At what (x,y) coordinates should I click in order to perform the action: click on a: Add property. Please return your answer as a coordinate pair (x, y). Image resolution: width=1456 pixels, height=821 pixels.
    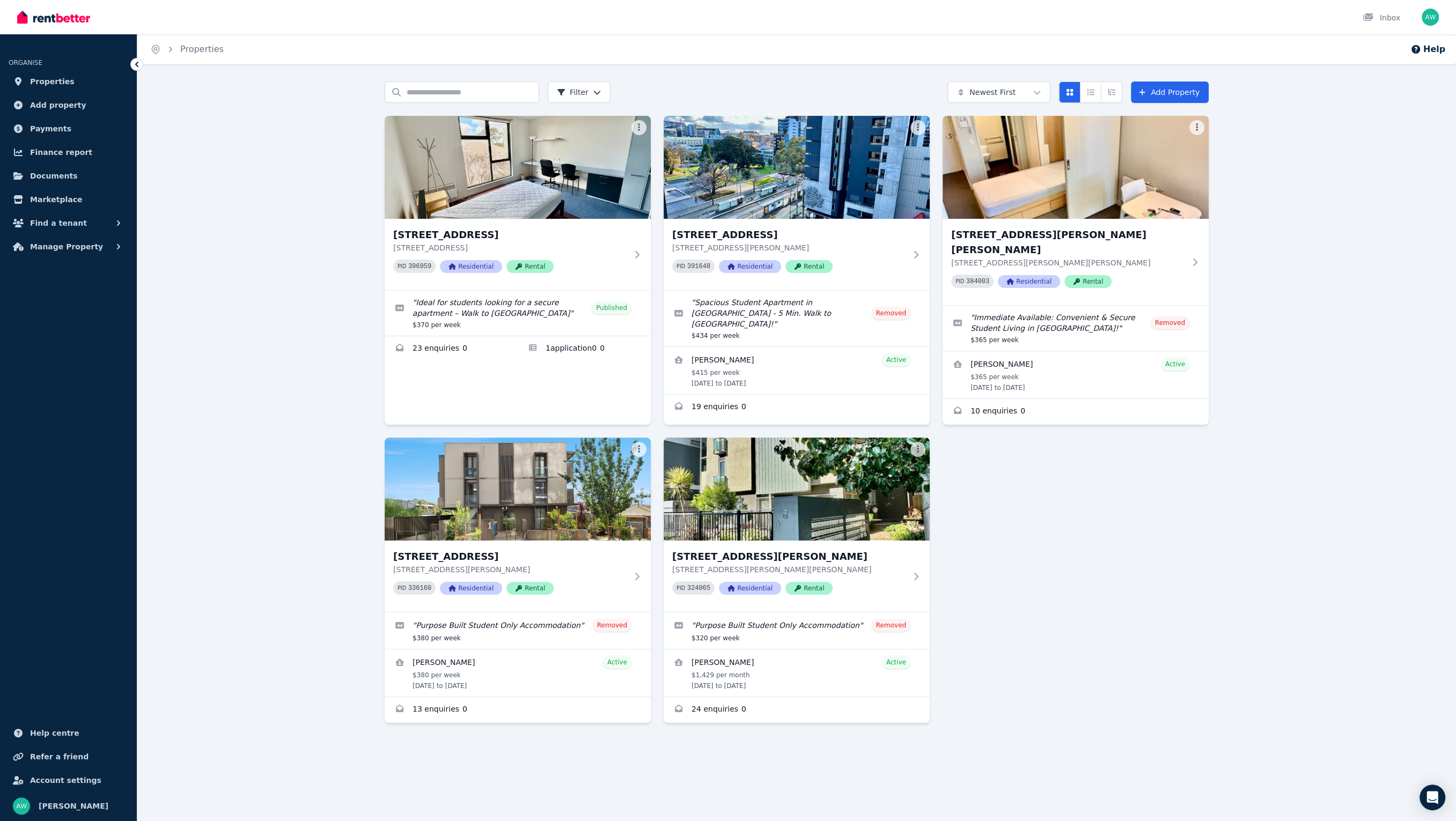
    Looking at the image, I should click on (68, 105).